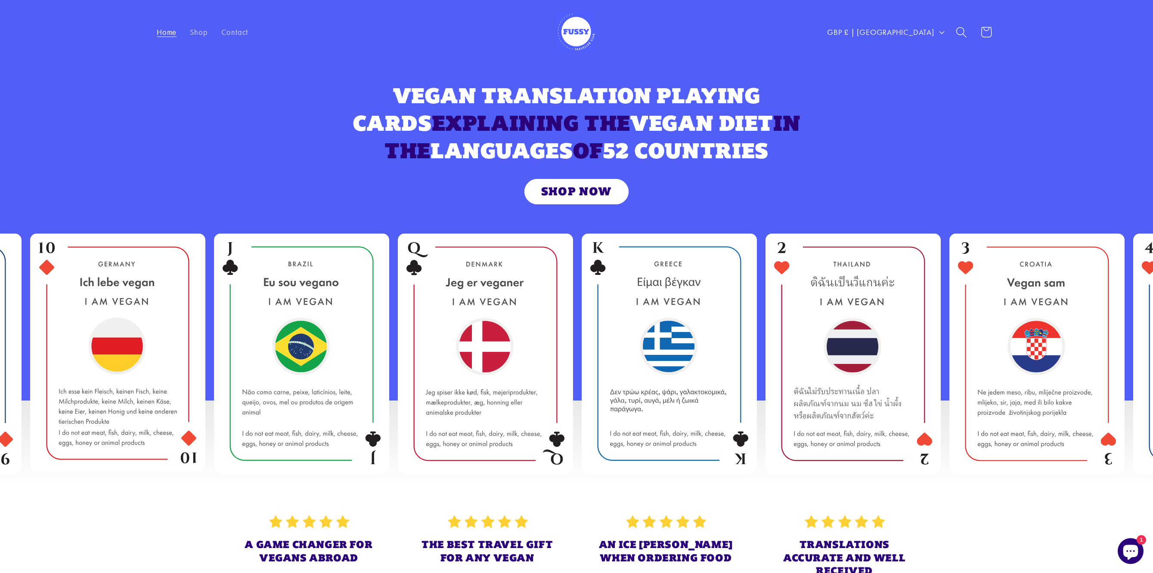  What do you see at coordinates (235, 32) in the screenshot?
I see `span: Contact` at bounding box center [235, 32].